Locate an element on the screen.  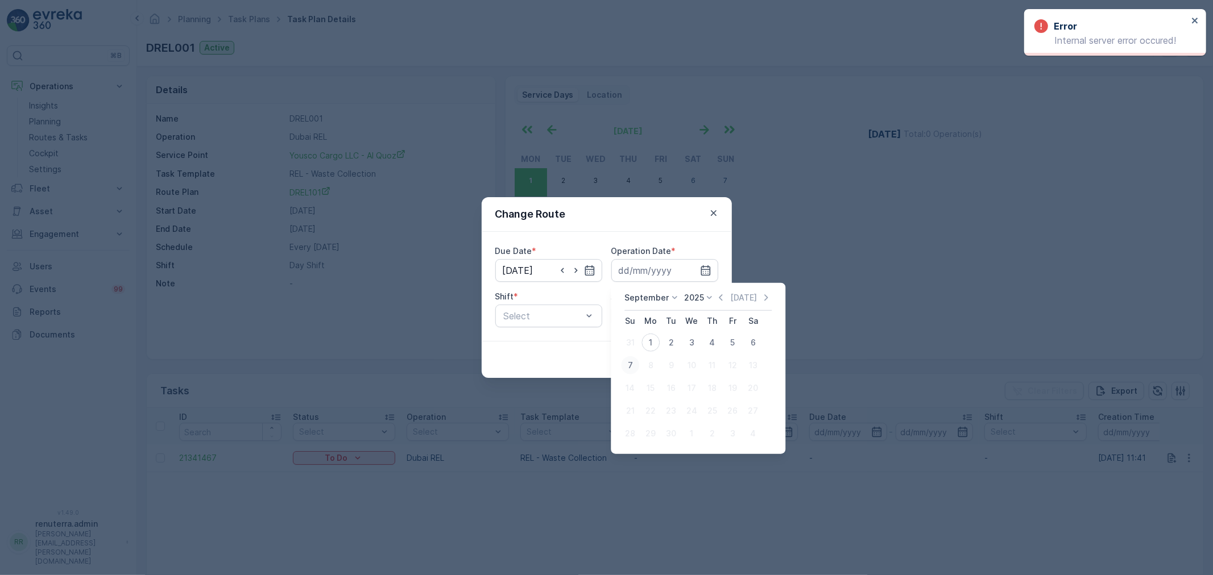
div: 30 is located at coordinates (671, 434).